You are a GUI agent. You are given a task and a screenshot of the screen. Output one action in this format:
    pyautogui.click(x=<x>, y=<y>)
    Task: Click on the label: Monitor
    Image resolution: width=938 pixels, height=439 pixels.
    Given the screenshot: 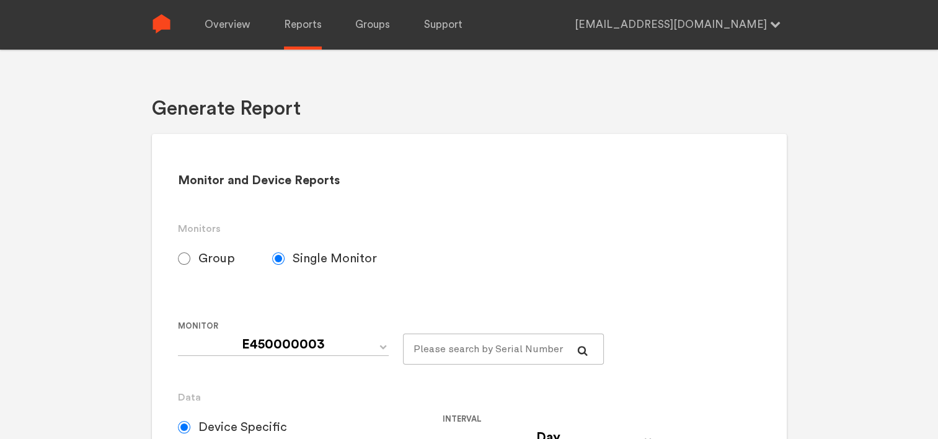 What is the action you would take?
    pyautogui.click(x=285, y=326)
    